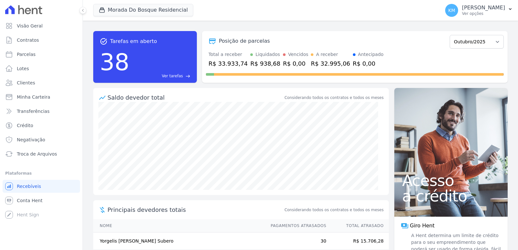 The image size is (518, 250). Describe the element at coordinates (228, 64) in the screenshot. I see `div: R$ 33.933,74` at that location.